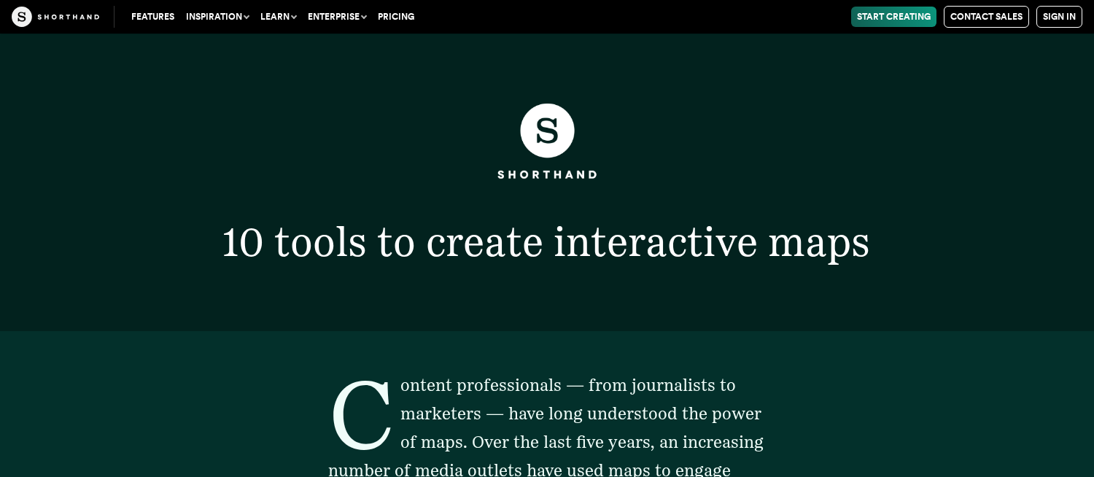 This screenshot has height=477, width=1094. Describe the element at coordinates (217, 17) in the screenshot. I see `button: Inspiration` at that location.